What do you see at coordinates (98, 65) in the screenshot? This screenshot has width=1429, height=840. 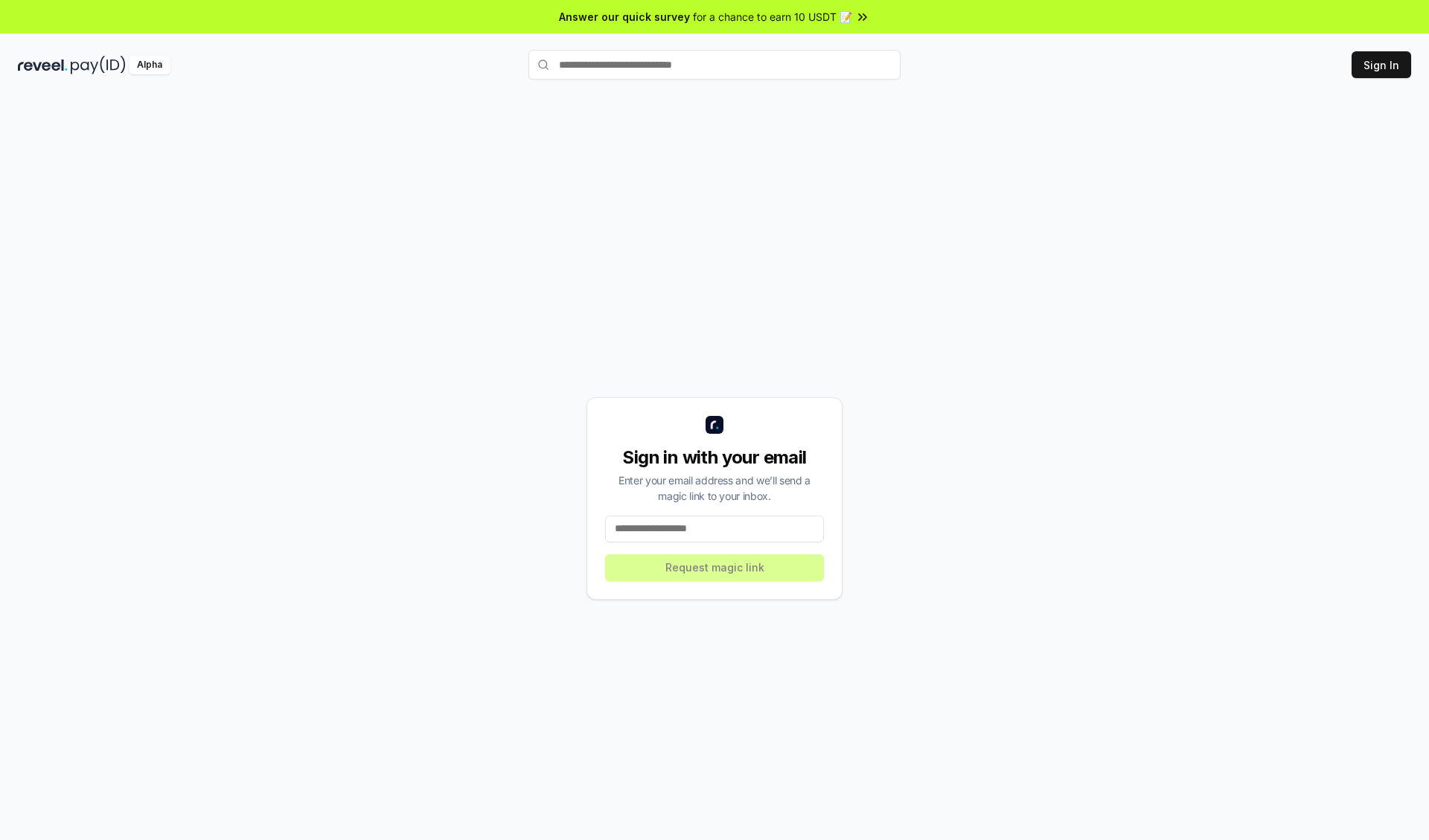 I see `img: pay_id` at bounding box center [98, 65].